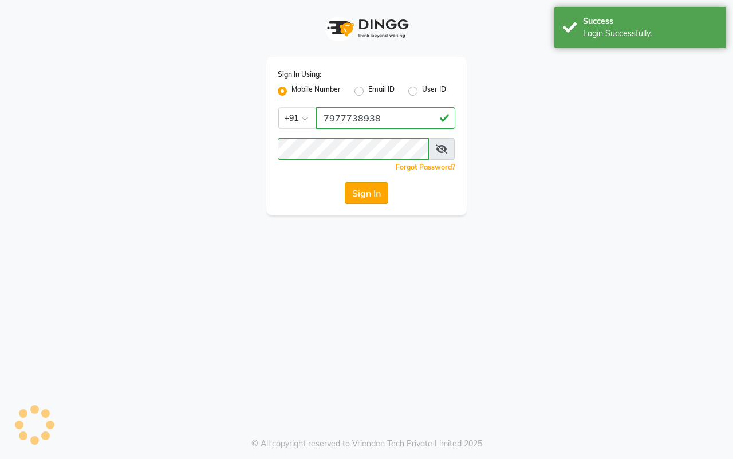 The image size is (733, 459). I want to click on a: Forgot Password?, so click(426, 167).